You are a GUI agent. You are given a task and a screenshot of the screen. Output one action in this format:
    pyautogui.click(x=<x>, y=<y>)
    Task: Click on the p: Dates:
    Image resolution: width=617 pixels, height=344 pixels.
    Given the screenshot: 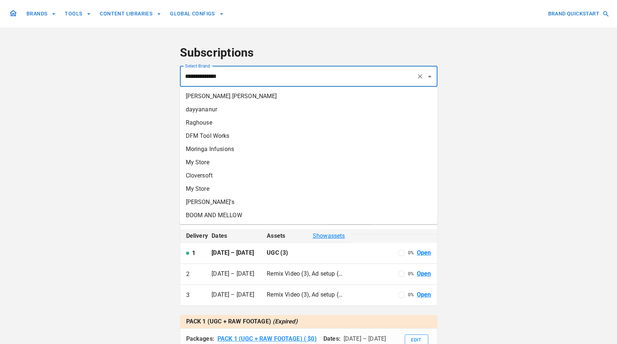 What is the action you would take?
    pyautogui.click(x=332, y=339)
    